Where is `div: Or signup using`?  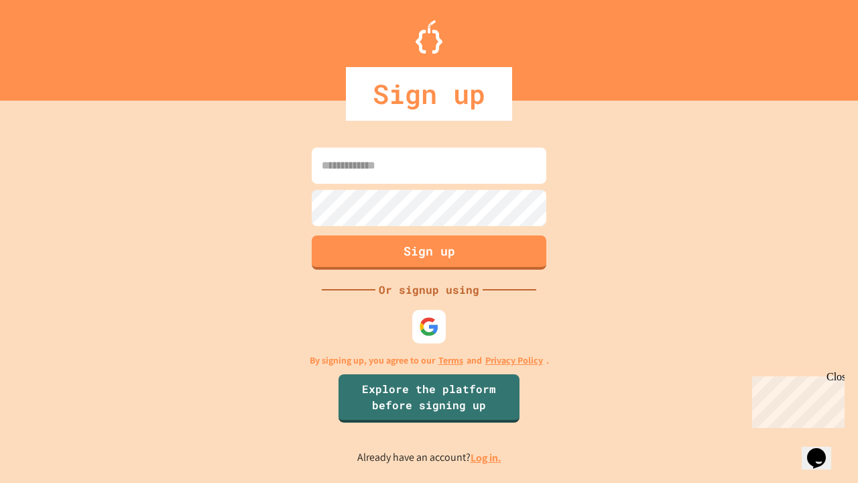 div: Or signup using is located at coordinates (429, 290).